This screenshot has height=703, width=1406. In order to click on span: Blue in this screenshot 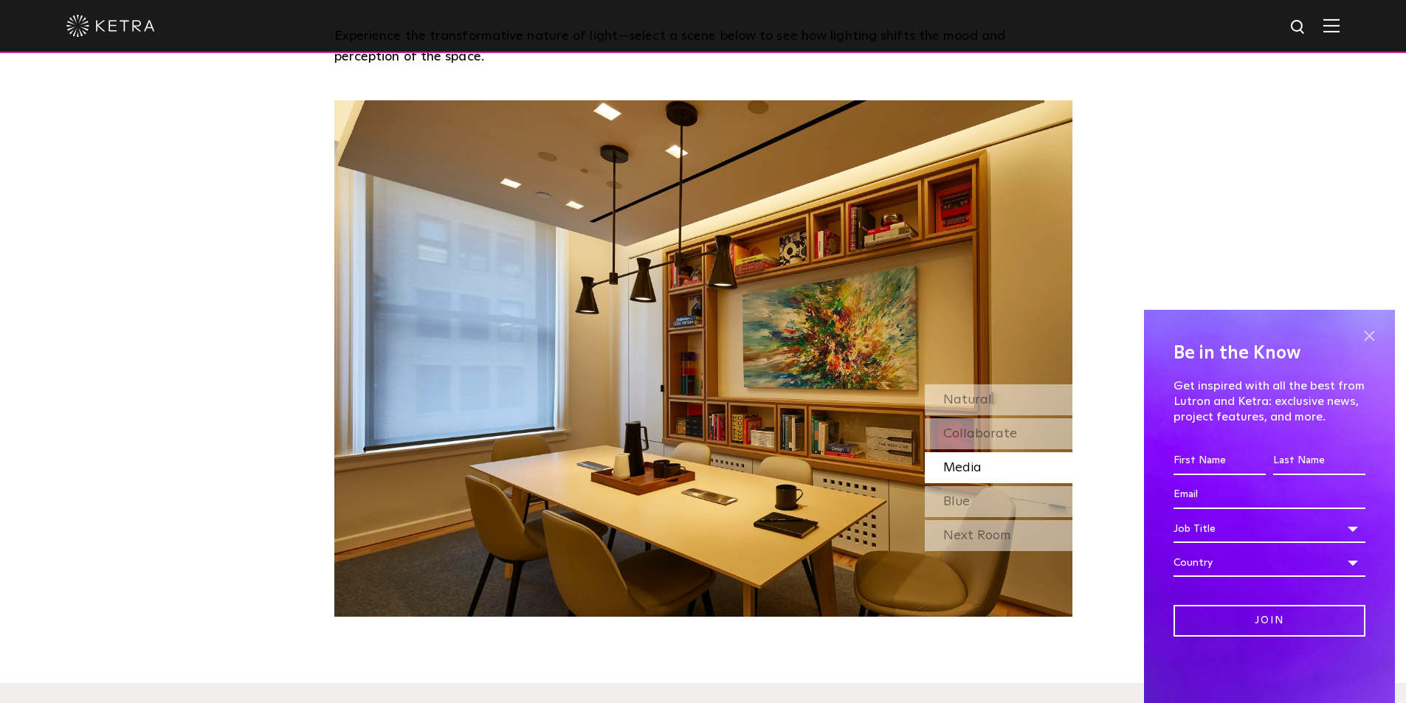, I will do `click(957, 502)`.